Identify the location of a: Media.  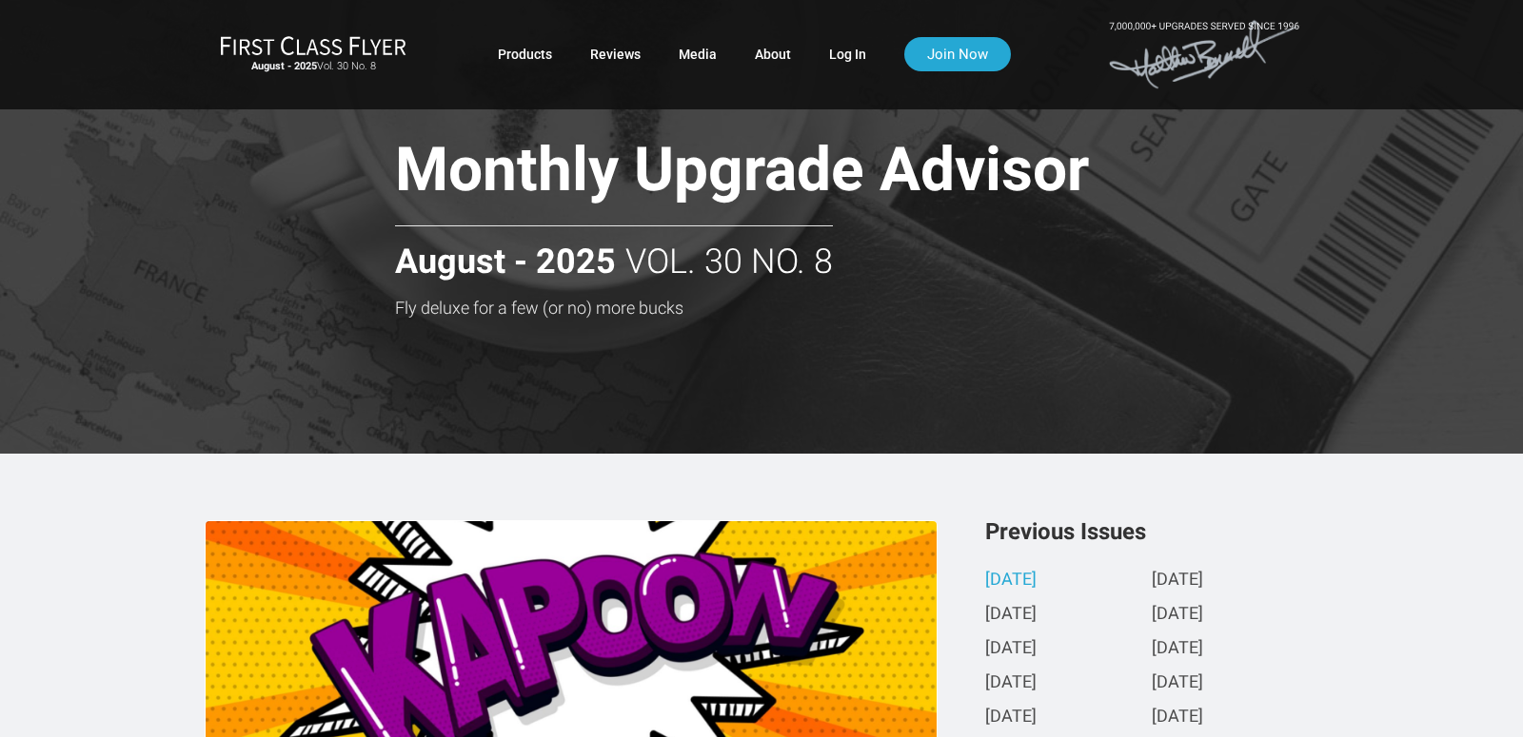
(698, 54).